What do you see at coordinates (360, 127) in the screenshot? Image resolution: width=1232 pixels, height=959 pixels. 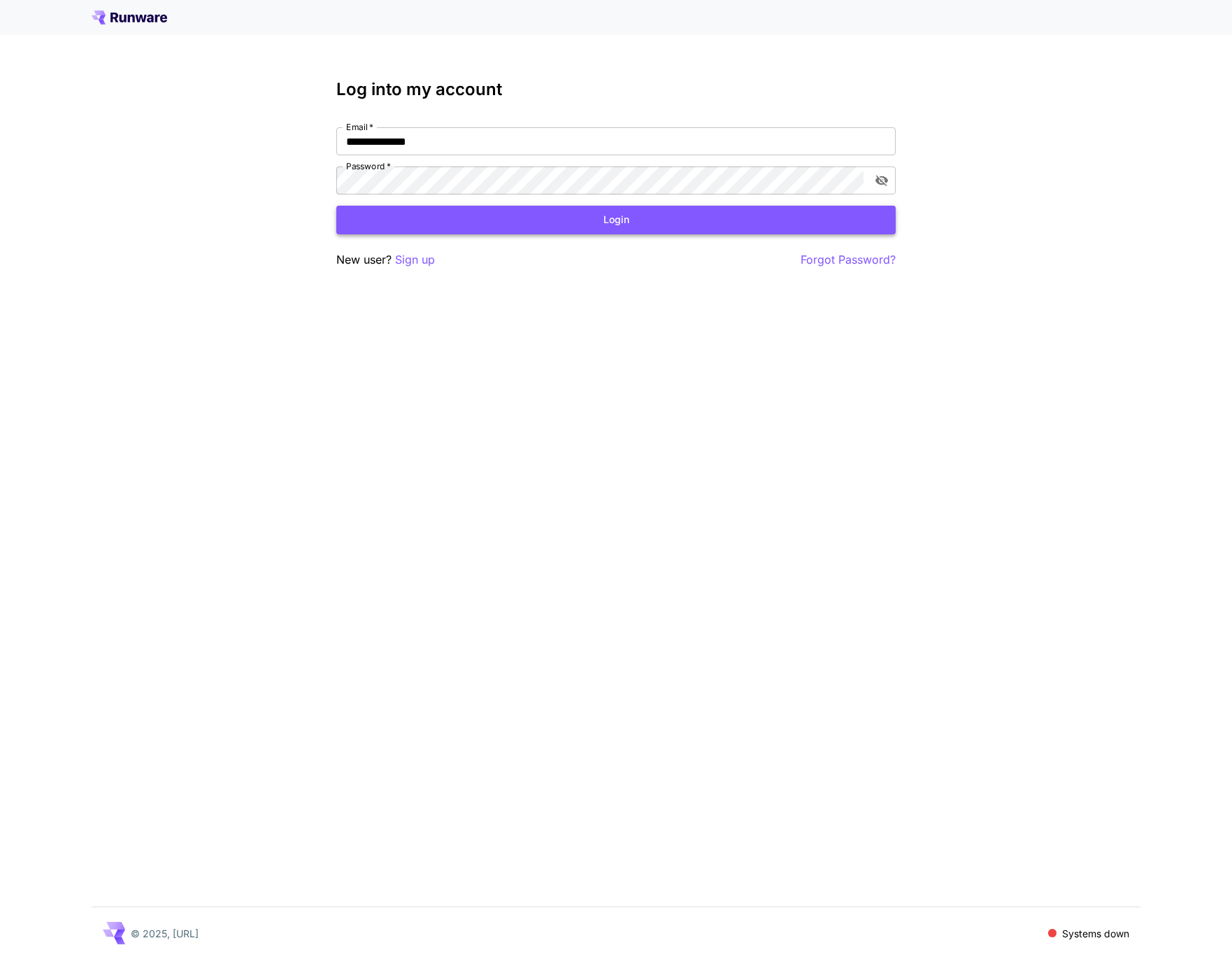 I see `label: Email` at bounding box center [360, 127].